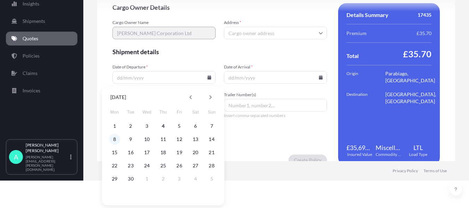  Describe the element at coordinates (212, 126) in the screenshot. I see `button: 7` at that location.